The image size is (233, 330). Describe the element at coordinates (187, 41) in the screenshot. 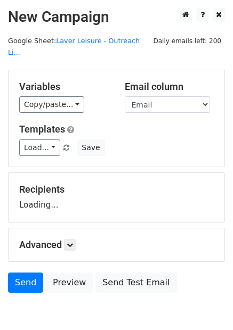

I see `span: Daily emails left: 200` at that location.